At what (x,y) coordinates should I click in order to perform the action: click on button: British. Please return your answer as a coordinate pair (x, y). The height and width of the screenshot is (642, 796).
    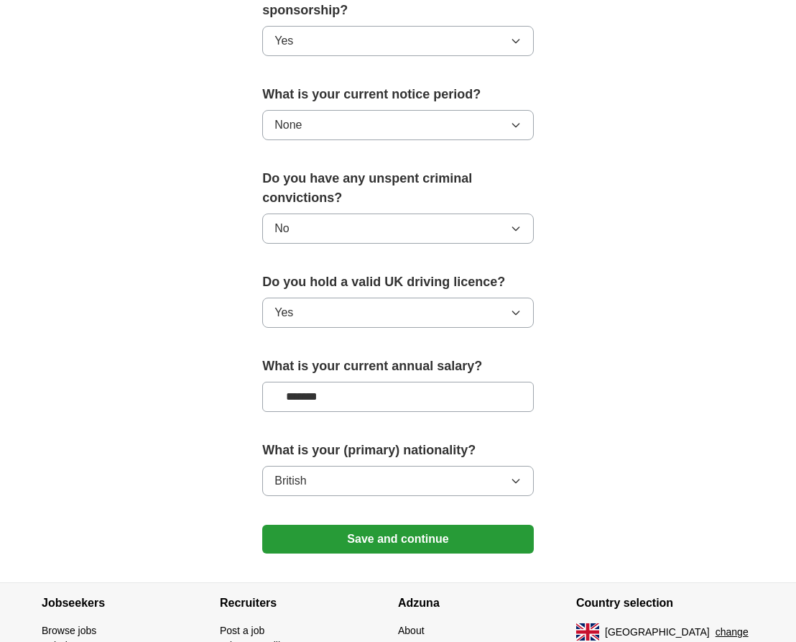
    Looking at the image, I should click on (398, 481).